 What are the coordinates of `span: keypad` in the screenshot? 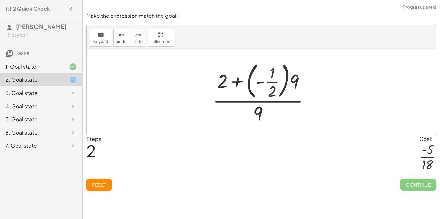 It's located at (101, 42).